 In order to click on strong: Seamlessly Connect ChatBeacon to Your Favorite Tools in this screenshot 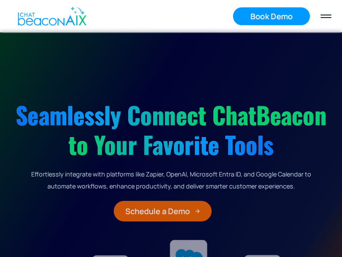, I will do `click(171, 129)`.